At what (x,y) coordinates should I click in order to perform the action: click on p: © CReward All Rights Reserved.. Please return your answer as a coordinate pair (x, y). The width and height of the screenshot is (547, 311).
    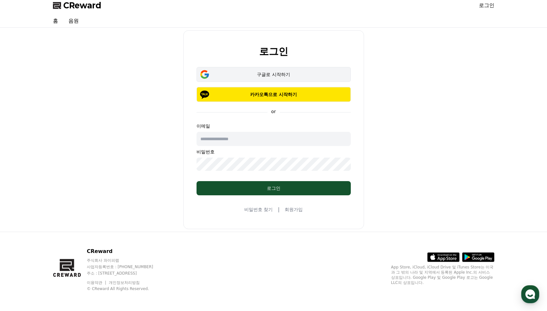
    Looking at the image, I should click on (126, 289).